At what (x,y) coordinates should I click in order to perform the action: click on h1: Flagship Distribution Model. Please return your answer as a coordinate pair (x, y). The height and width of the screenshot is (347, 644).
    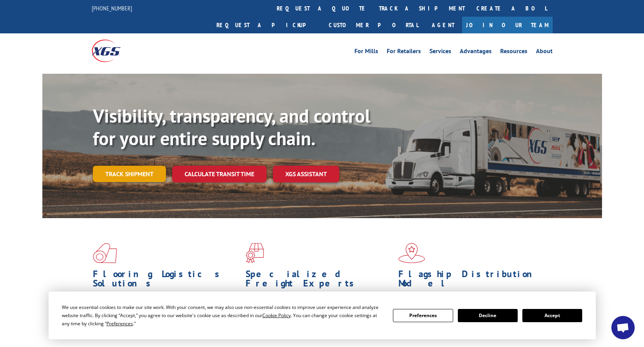
    Looking at the image, I should click on (472, 281).